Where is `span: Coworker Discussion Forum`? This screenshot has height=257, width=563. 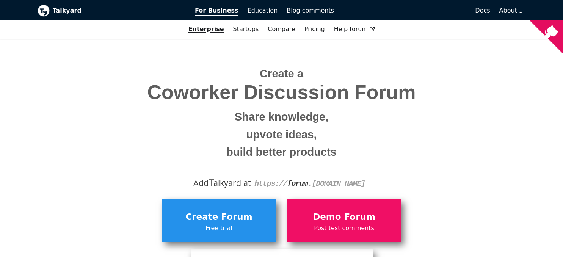 span: Coworker Discussion Forum is located at coordinates (282, 92).